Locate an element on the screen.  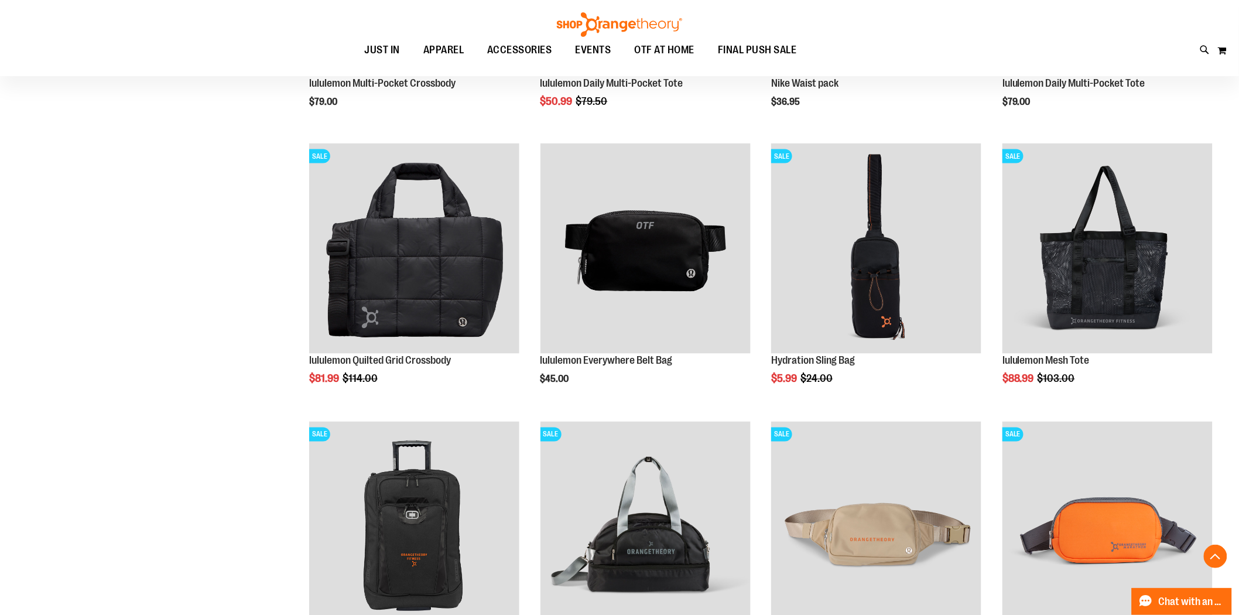
span: $36.95 is located at coordinates (786, 102).